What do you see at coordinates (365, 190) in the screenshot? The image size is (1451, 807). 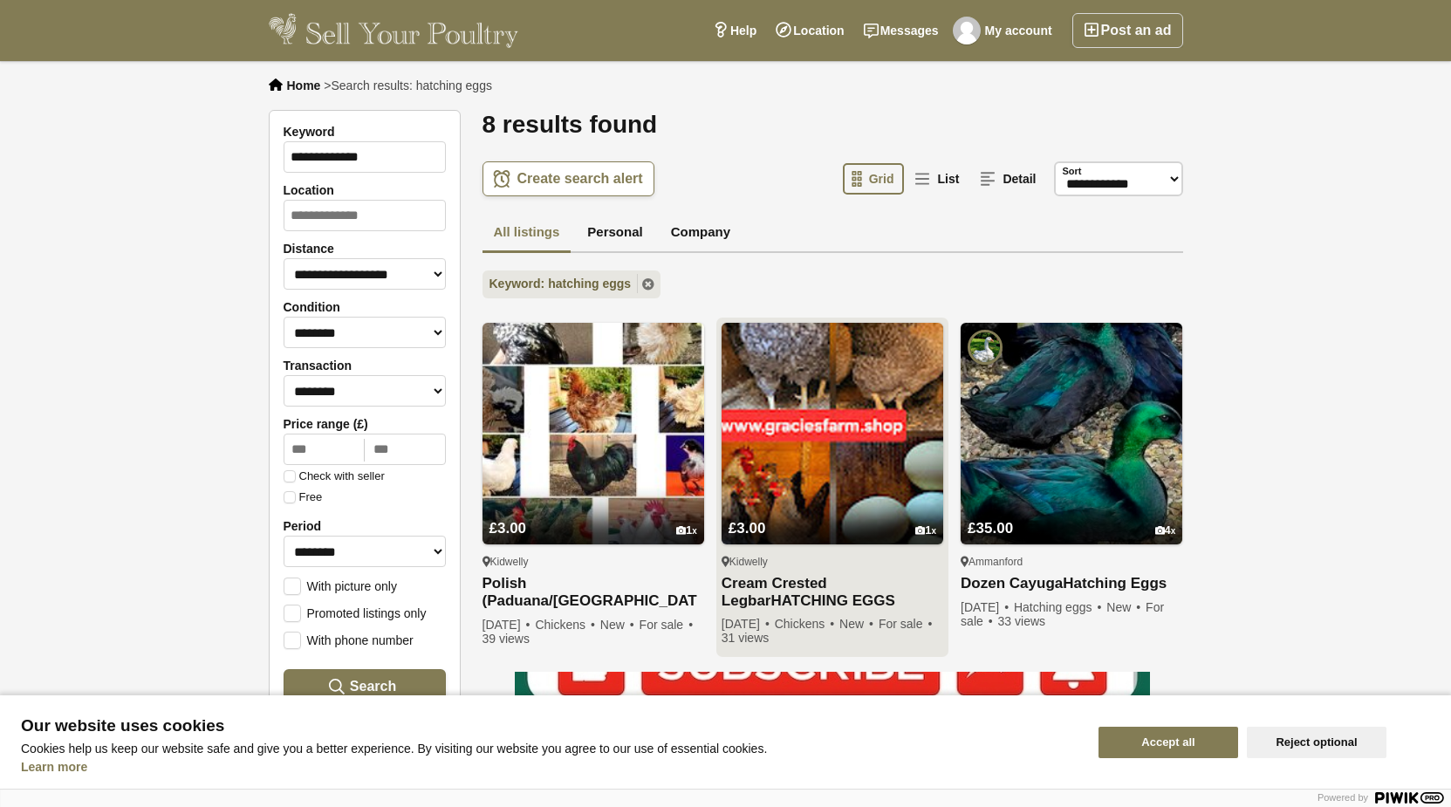 I see `label: Location` at bounding box center [365, 190].